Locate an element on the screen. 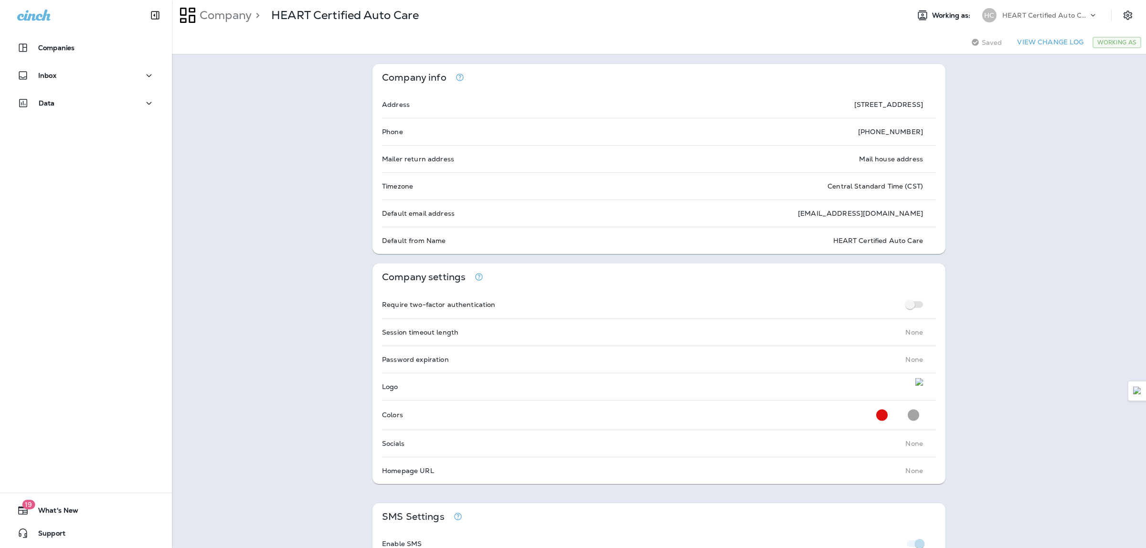  p: Company info is located at coordinates (414, 77).